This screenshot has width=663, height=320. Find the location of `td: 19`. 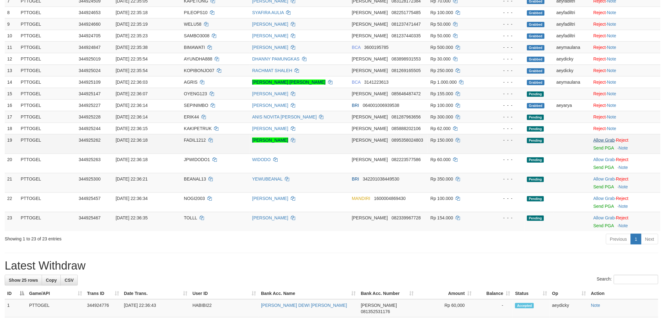

td: 19 is located at coordinates (11, 144).